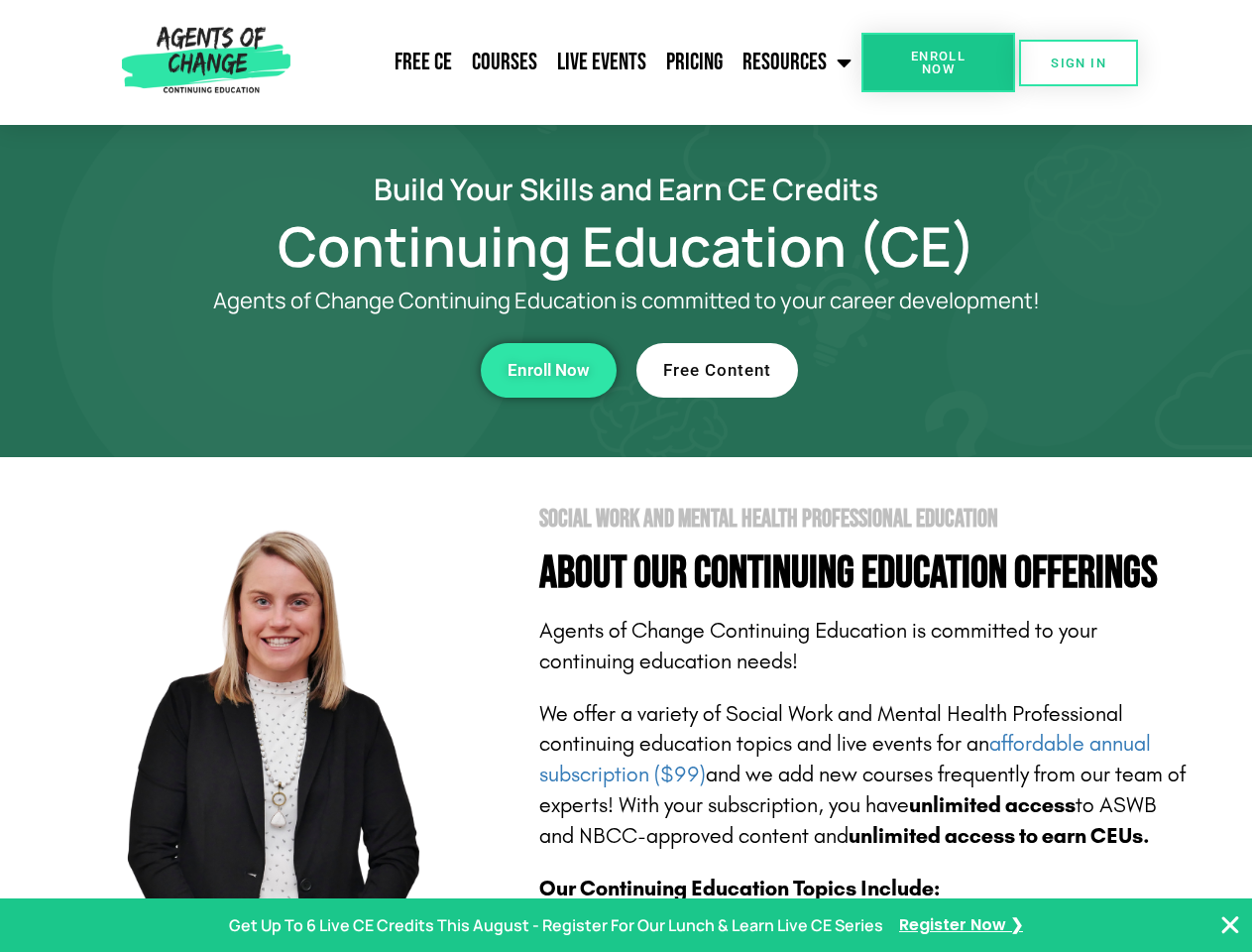 Image resolution: width=1252 pixels, height=952 pixels. I want to click on p: Agents of Change Continuing Education is committed to your career development!, so click(627, 300).